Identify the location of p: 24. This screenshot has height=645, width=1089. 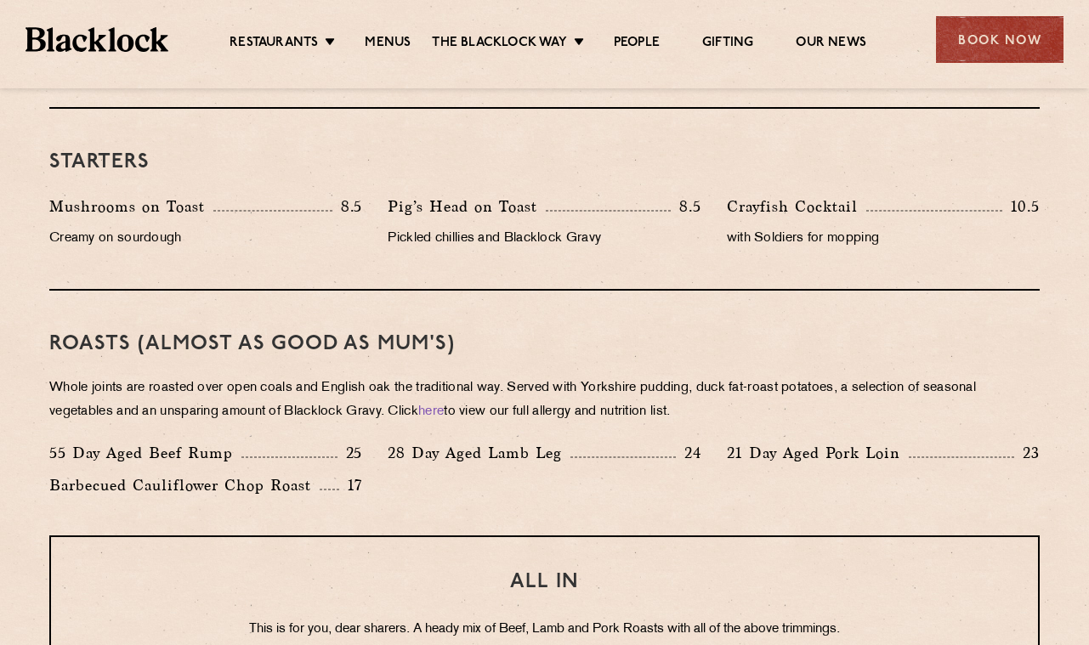
(689, 453).